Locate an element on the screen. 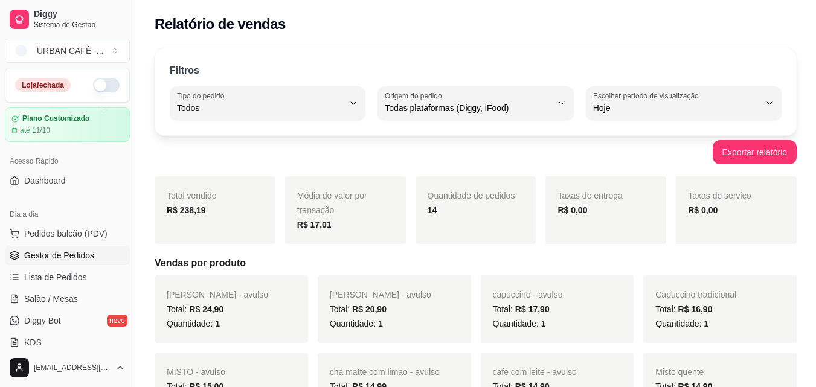 The width and height of the screenshot is (816, 387). span: Média de valor por transação is located at coordinates (332, 203).